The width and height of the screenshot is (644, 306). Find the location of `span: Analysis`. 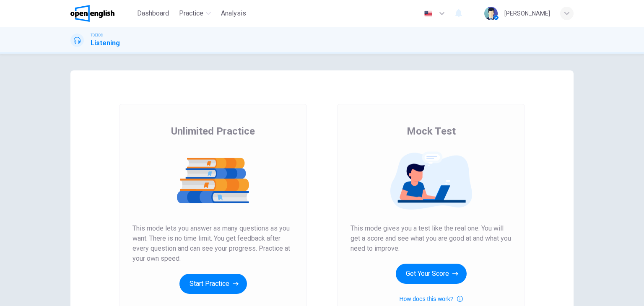

span: Analysis is located at coordinates (234, 13).